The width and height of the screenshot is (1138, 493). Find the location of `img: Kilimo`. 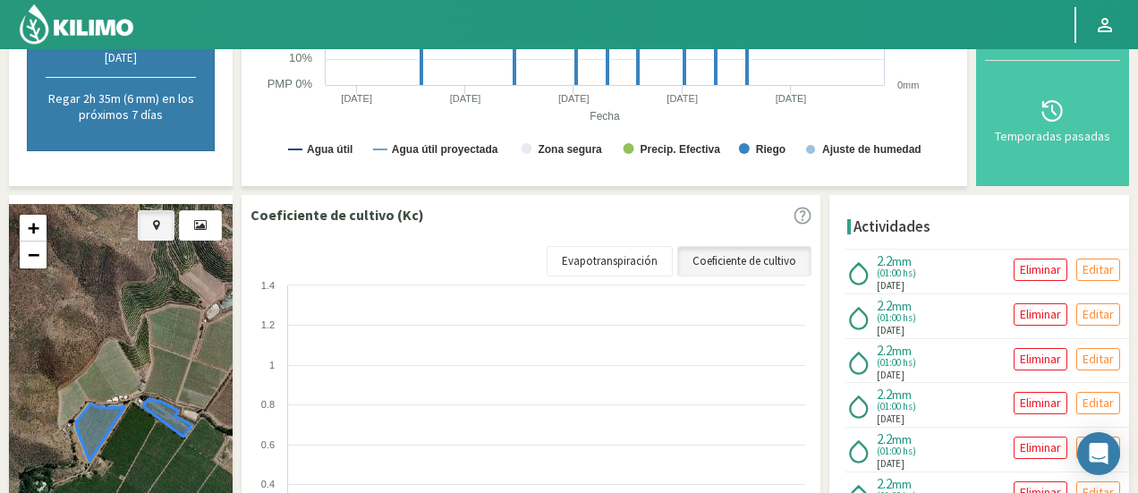

img: Kilimo is located at coordinates (76, 24).